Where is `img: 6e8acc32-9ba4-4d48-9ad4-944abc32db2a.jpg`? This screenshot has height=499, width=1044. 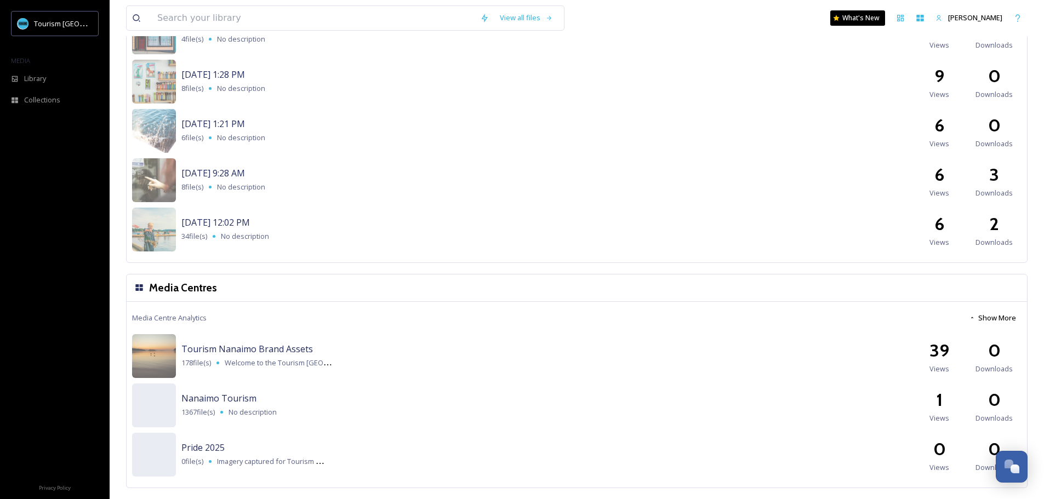
img: 6e8acc32-9ba4-4d48-9ad4-944abc32db2a.jpg is located at coordinates (154, 131).